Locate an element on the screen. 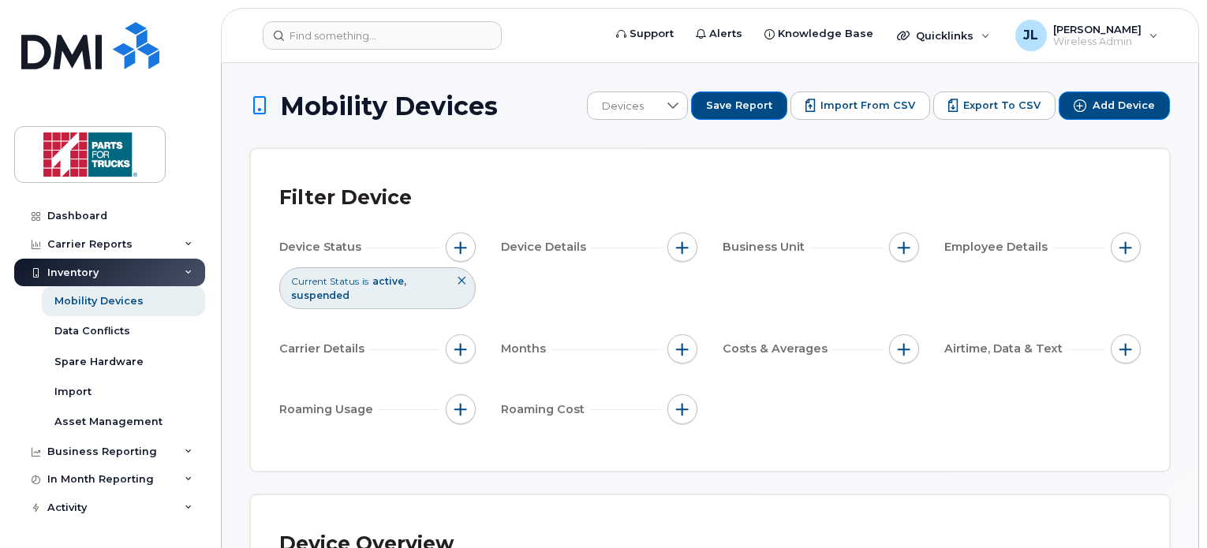 This screenshot has width=1207, height=548. button: Save Report is located at coordinates (739, 106).